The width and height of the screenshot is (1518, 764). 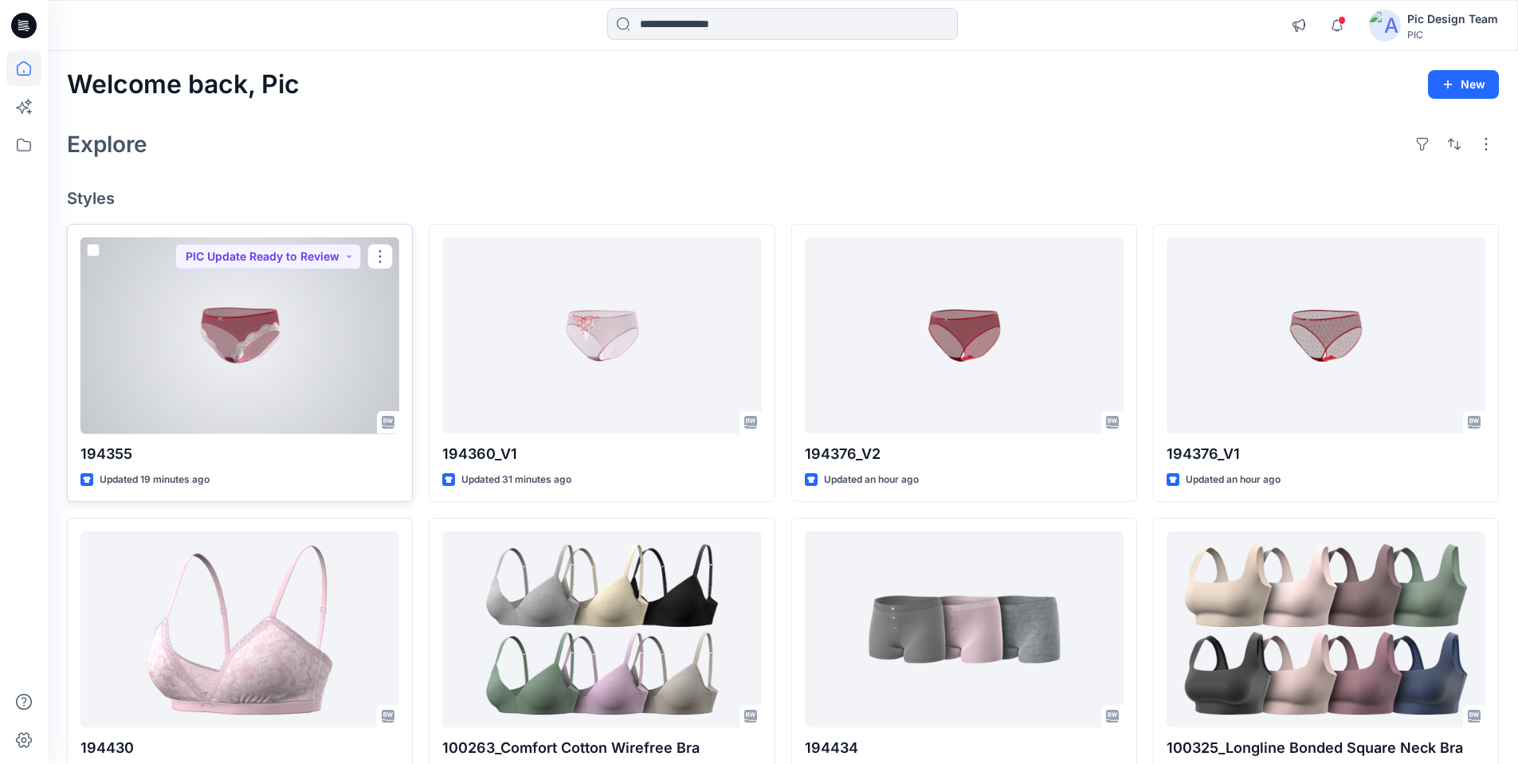 What do you see at coordinates (964, 748) in the screenshot?
I see `p: 194434` at bounding box center [964, 748].